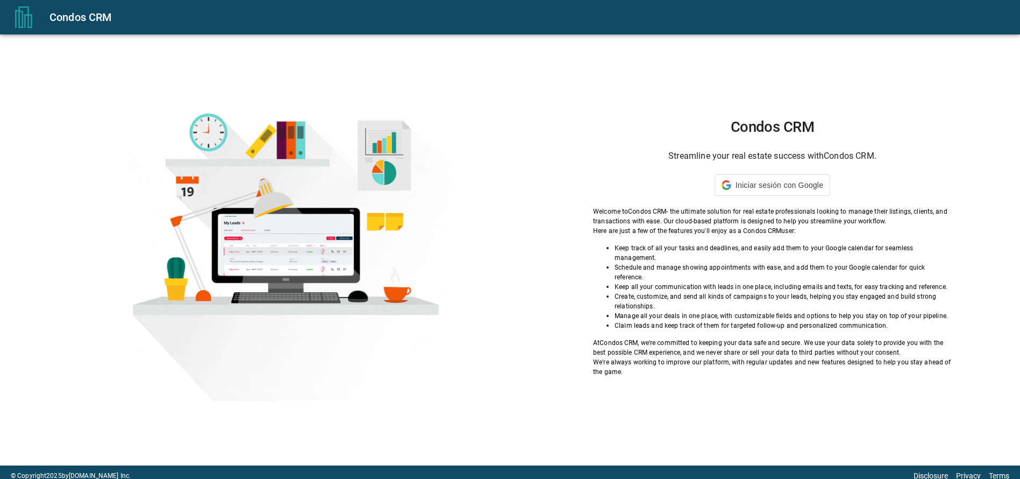 This screenshot has width=1020, height=479. I want to click on h1: Condos CRM, so click(772, 127).